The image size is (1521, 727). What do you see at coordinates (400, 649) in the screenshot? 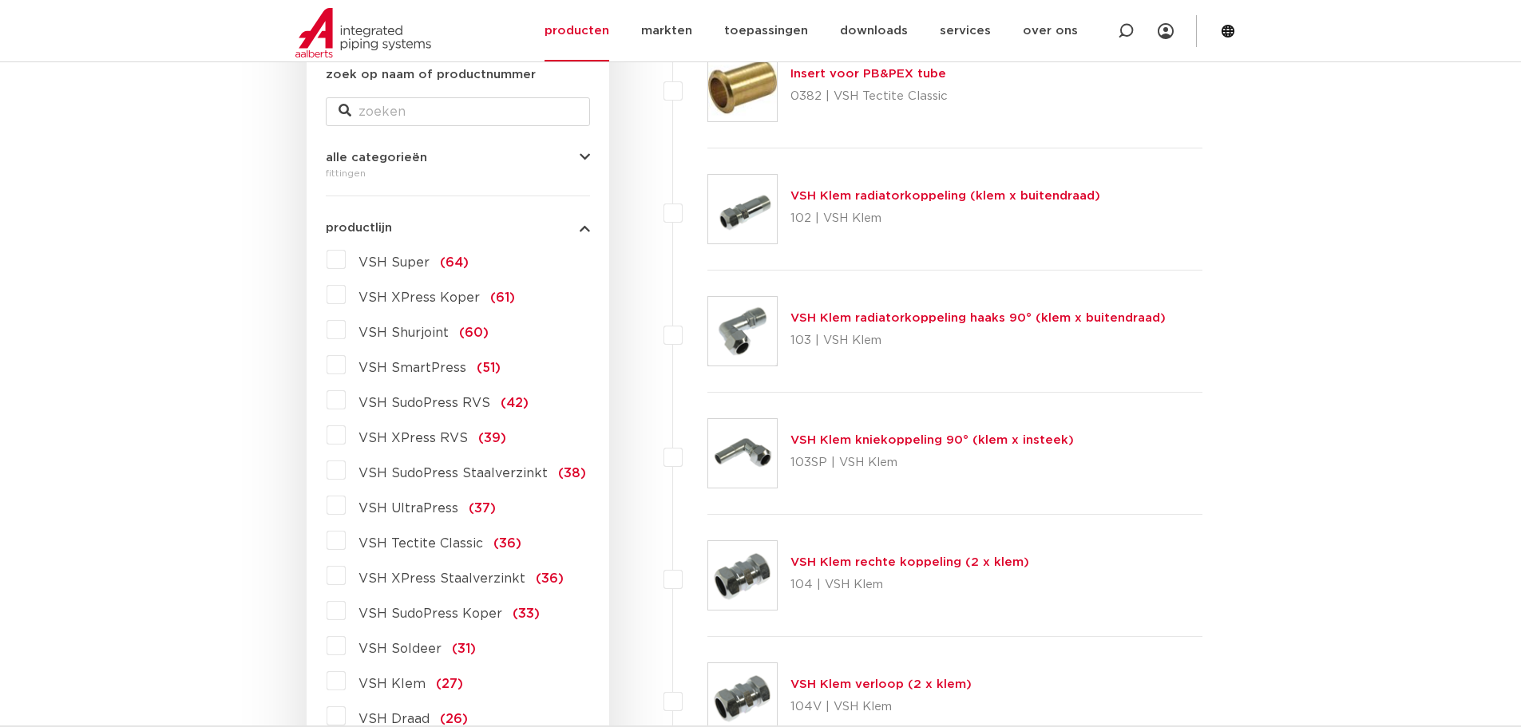
I see `span: VSH Soldeer` at bounding box center [400, 649].